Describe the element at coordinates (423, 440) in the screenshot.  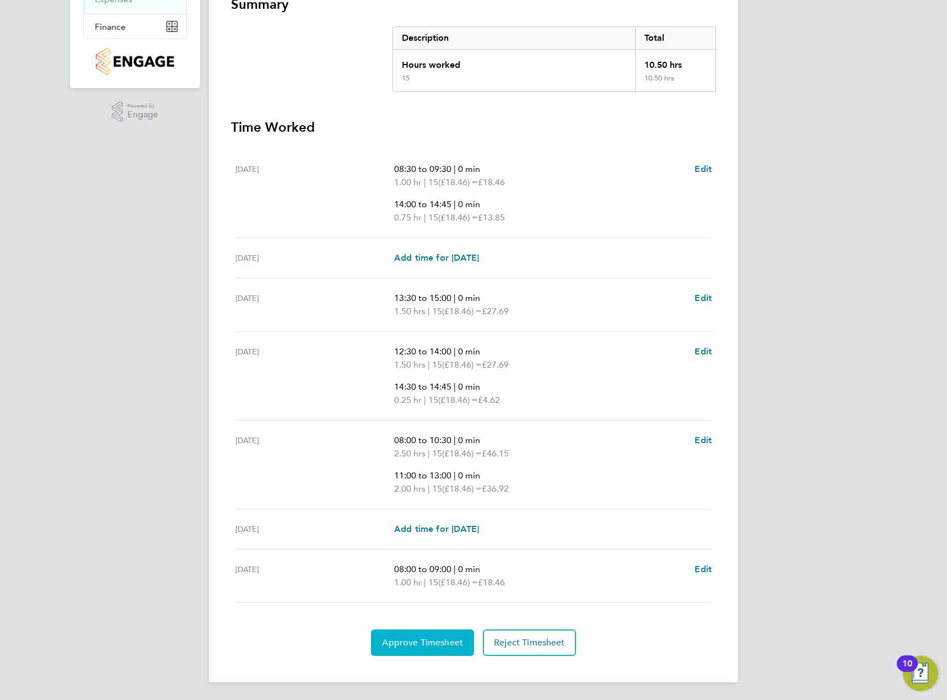
I see `span: 08:00 to 10:30` at that location.